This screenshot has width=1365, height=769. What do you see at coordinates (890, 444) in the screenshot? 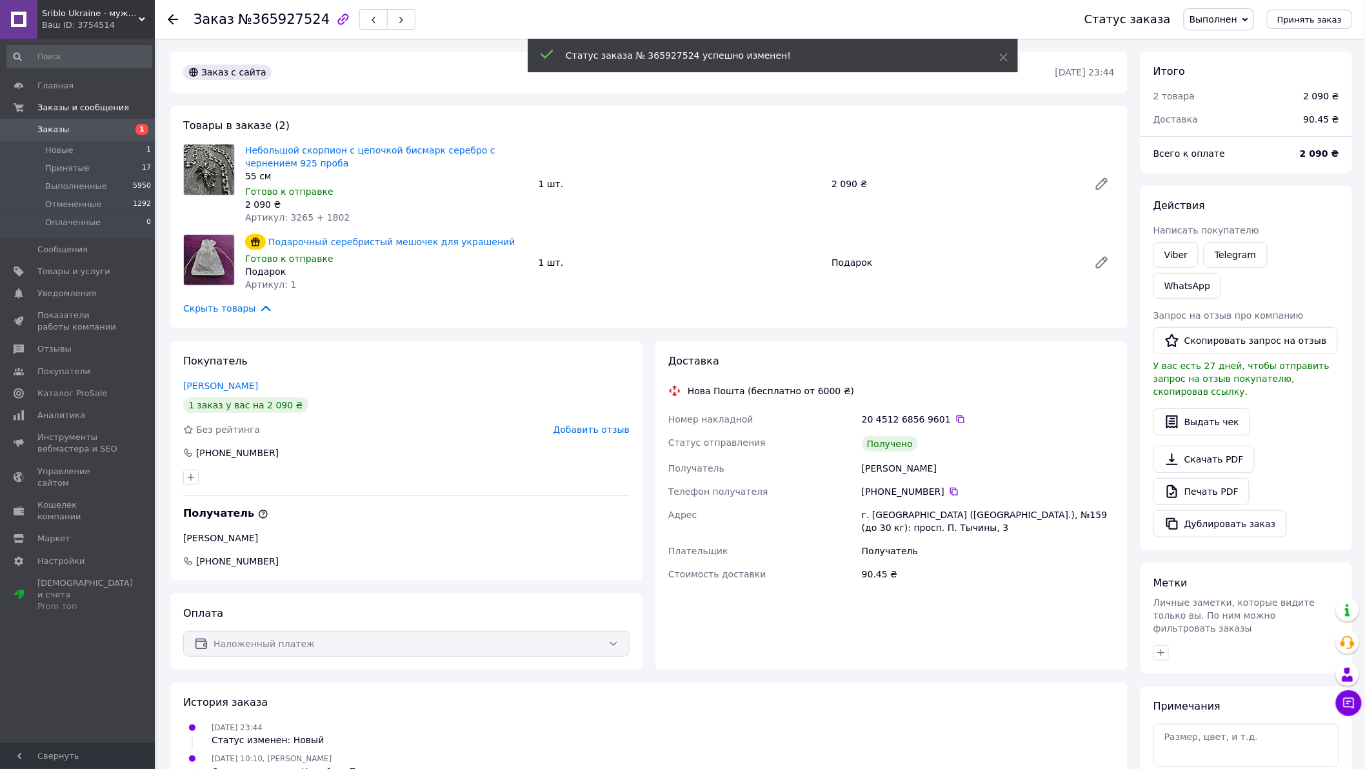
I see `div: Получено` at bounding box center [890, 444].